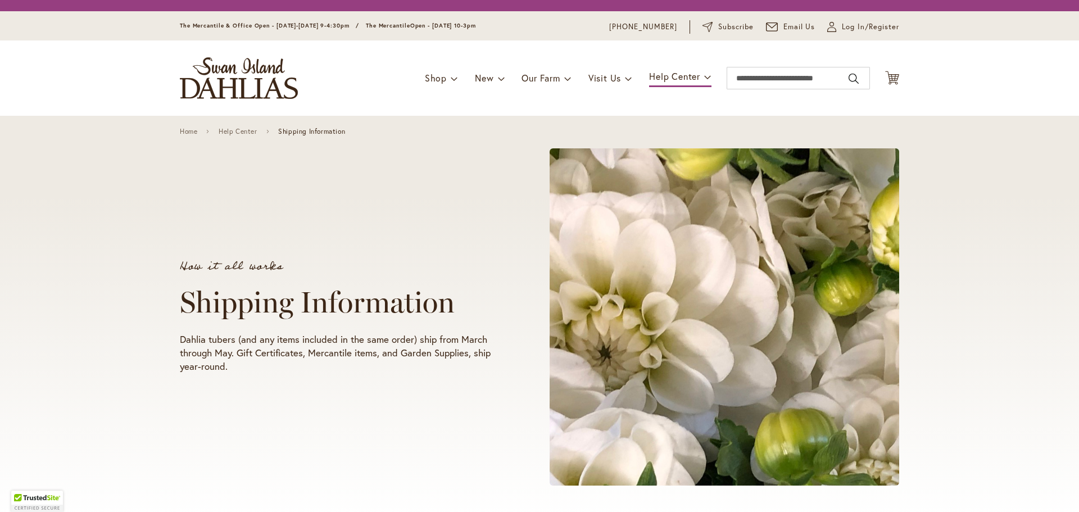  I want to click on div: TrustedSite Certified, so click(37, 501).